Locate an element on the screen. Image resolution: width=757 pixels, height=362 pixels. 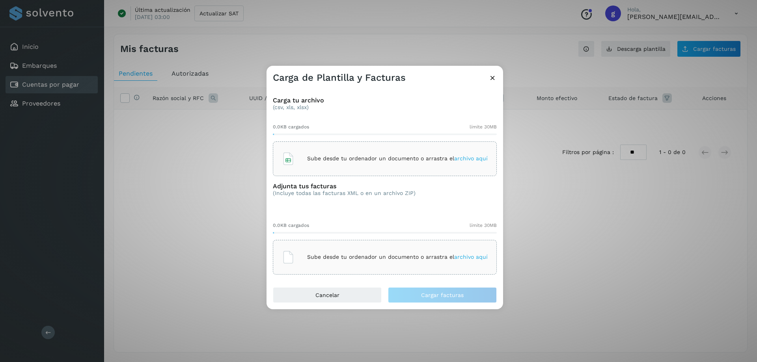
p: (Incluye todas las facturas XML o en un archivo ZIP) is located at coordinates (344, 193).